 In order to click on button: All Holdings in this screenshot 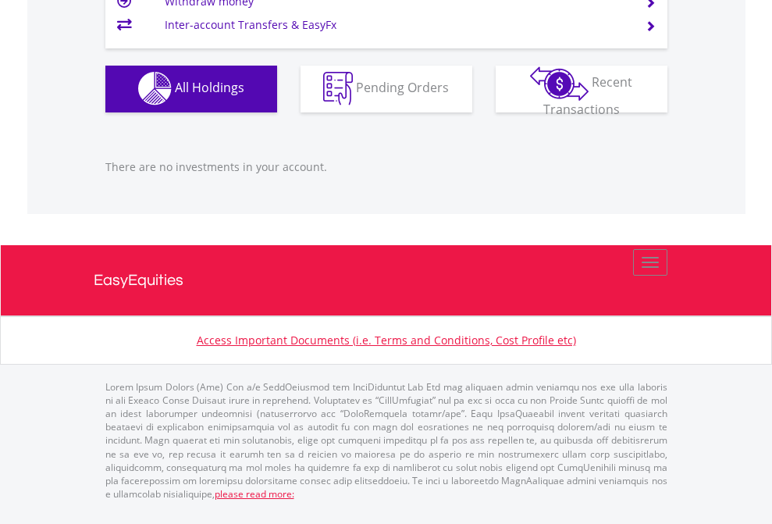, I will do `click(191, 89)`.